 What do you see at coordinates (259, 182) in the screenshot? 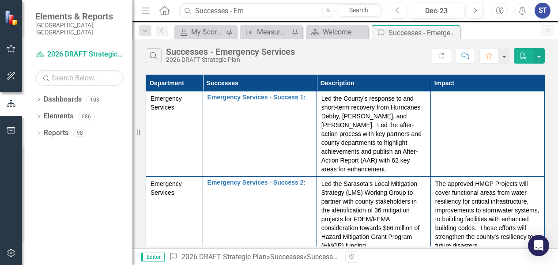
I see `a: Emergency Services - Success 2:` at bounding box center [259, 182].